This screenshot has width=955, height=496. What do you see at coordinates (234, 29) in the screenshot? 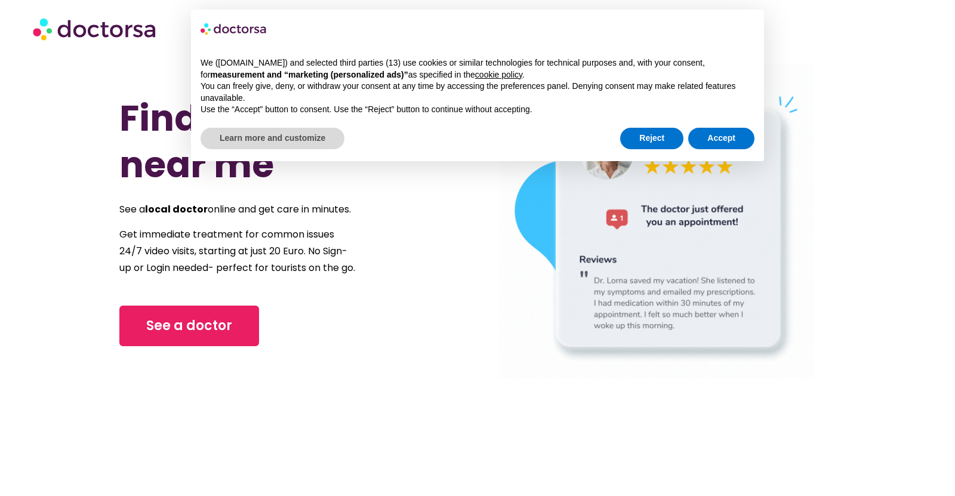
I see `img: logo` at bounding box center [234, 29].